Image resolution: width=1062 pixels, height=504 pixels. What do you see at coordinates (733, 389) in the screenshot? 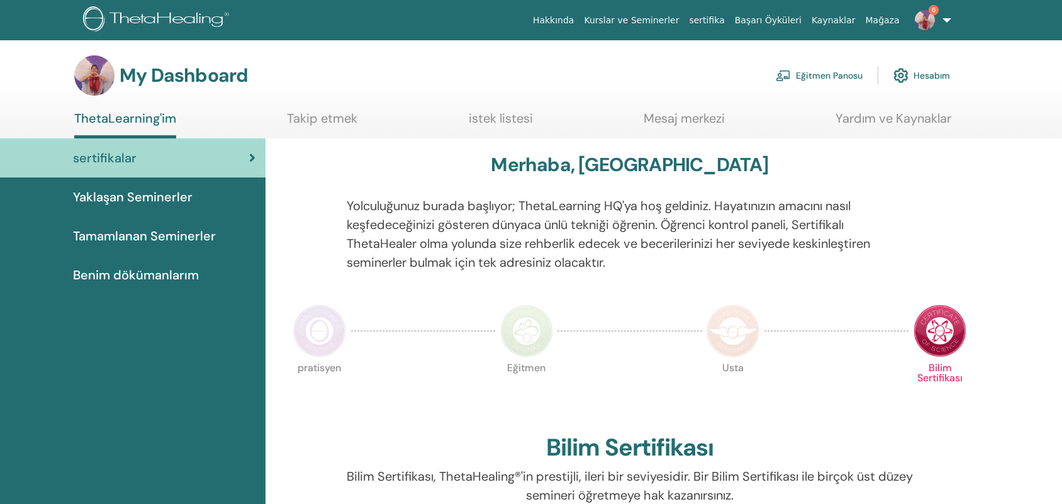
I see `p: Usta` at bounding box center [733, 389].